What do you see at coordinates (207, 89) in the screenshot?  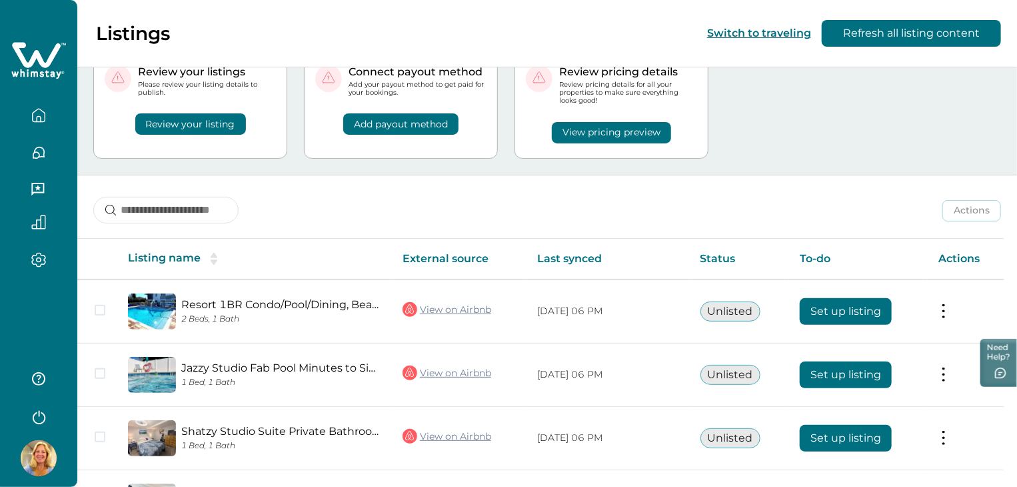 I see `p: Please review your listing details to publish.` at bounding box center [207, 89].